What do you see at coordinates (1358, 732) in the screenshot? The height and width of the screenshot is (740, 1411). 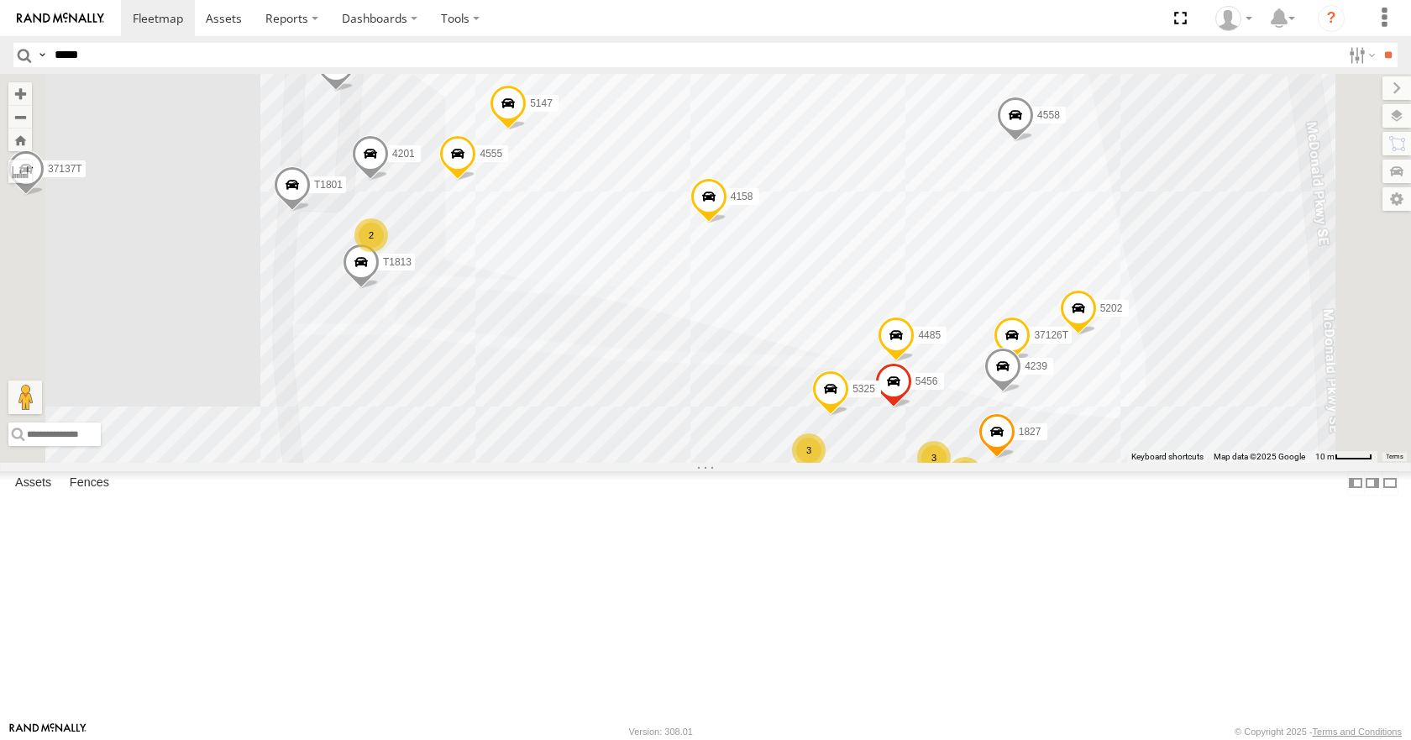 I see `a: Terms and Conditions` at bounding box center [1358, 732].